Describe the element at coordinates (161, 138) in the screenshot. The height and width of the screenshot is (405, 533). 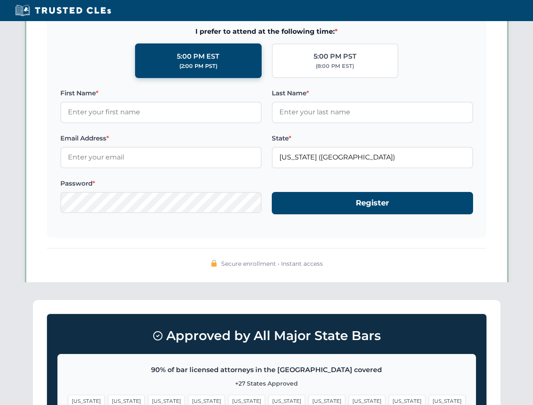
I see `label: Email Address` at that location.